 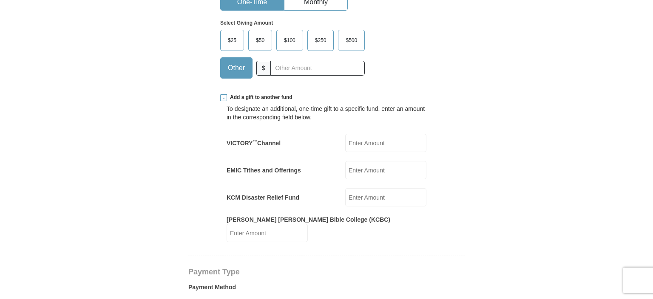 What do you see at coordinates (264, 170) in the screenshot?
I see `label: EMIC Tithes and Offerings` at bounding box center [264, 170].